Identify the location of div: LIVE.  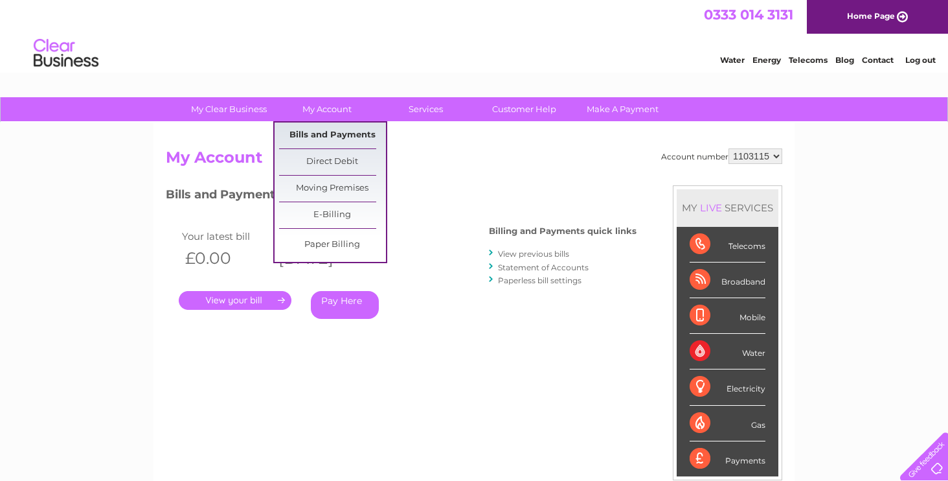
(711, 207).